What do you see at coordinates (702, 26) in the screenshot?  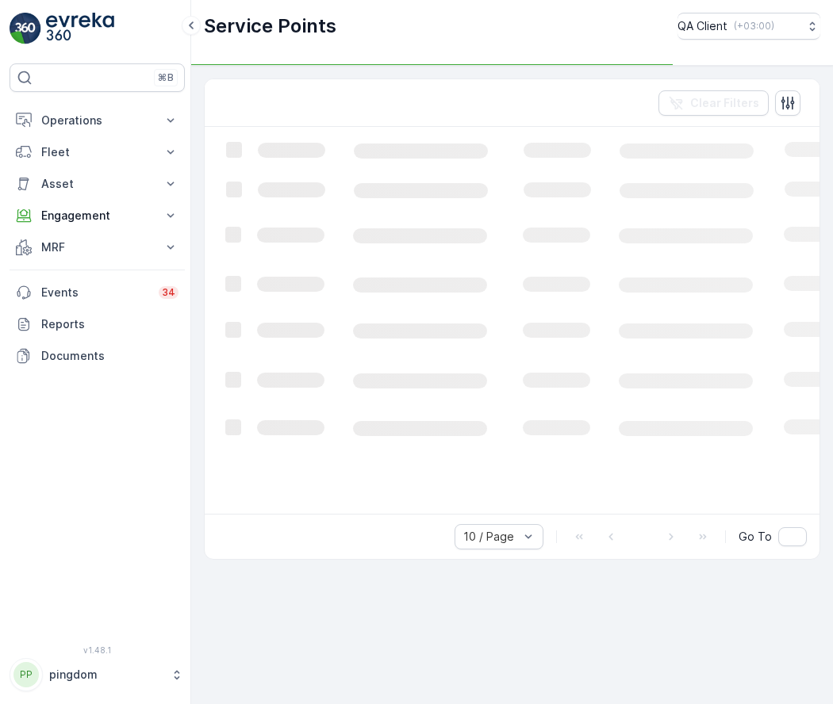 I see `p: QA Client` at bounding box center [702, 26].